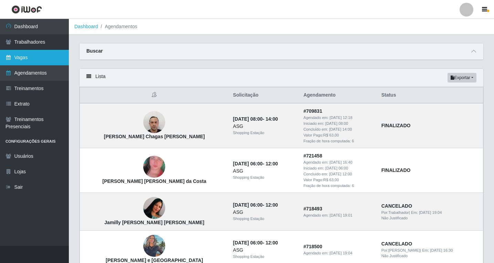  Describe the element at coordinates (26, 9) in the screenshot. I see `img: CoreUI Logo` at that location.